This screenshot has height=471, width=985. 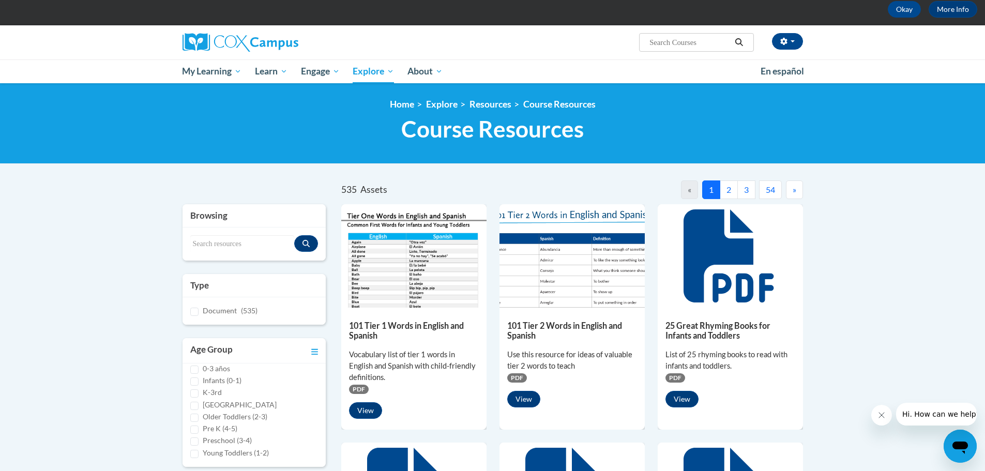 What do you see at coordinates (711, 190) in the screenshot?
I see `button: 1` at bounding box center [711, 190].